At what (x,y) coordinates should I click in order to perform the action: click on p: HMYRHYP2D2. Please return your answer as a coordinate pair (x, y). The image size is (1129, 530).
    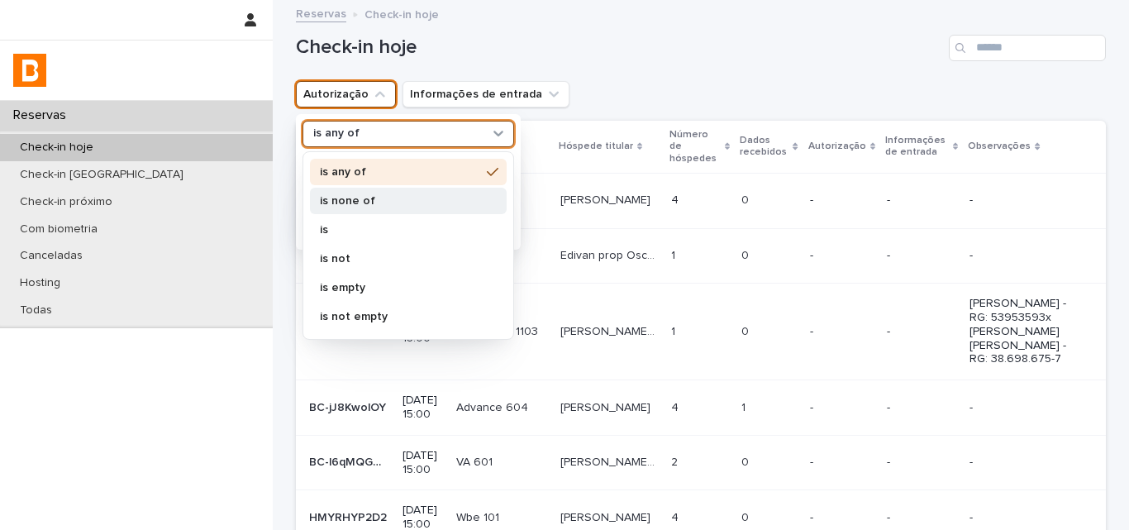
    Looking at the image, I should click on (350, 516).